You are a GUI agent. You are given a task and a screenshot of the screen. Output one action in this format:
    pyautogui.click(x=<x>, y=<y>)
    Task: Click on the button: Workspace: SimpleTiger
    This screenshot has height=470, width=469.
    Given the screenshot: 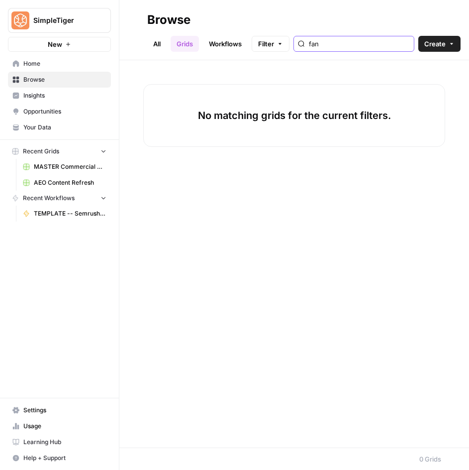 What is the action you would take?
    pyautogui.click(x=59, y=20)
    